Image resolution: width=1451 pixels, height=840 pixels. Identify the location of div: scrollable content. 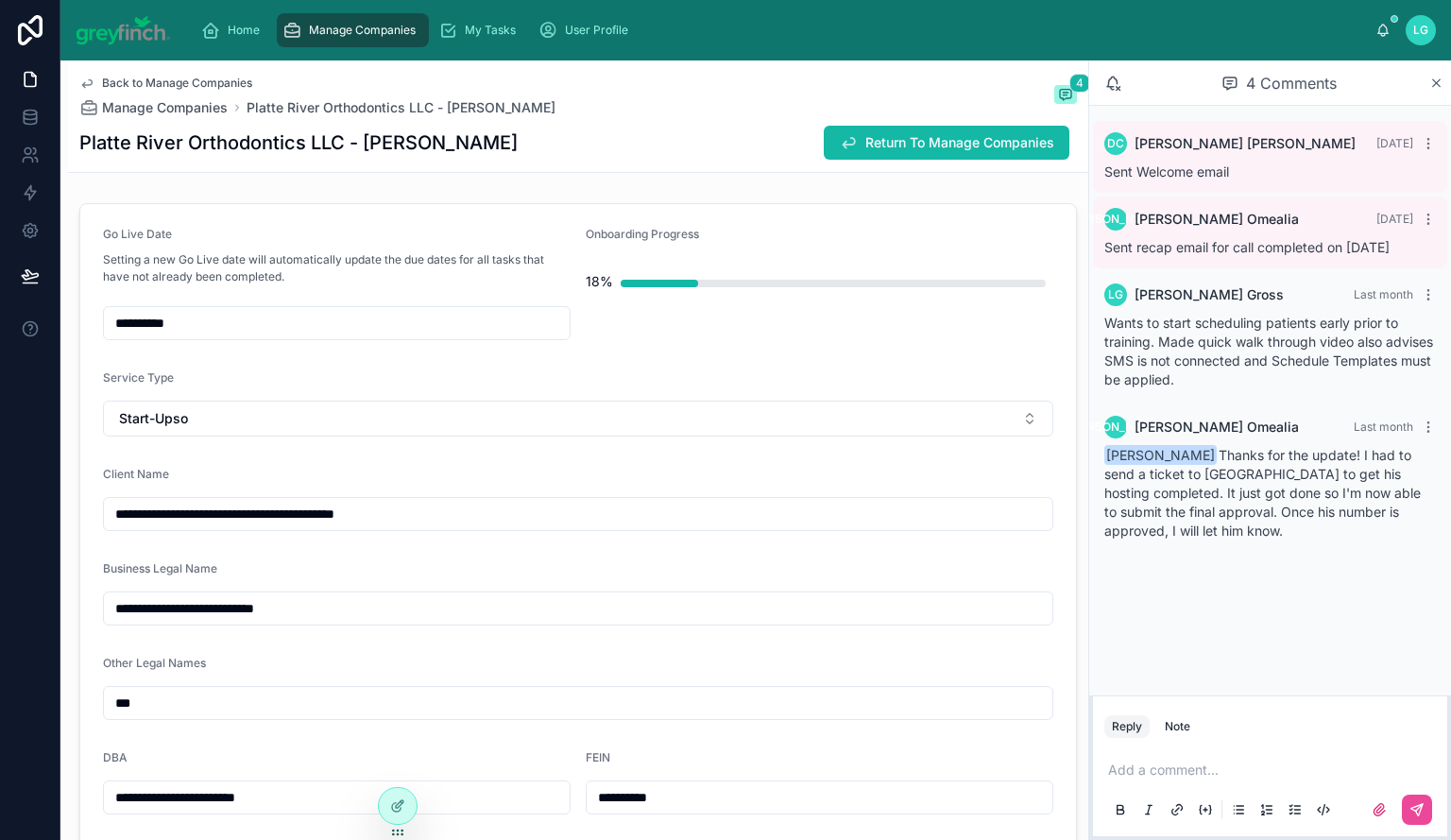
(781, 30).